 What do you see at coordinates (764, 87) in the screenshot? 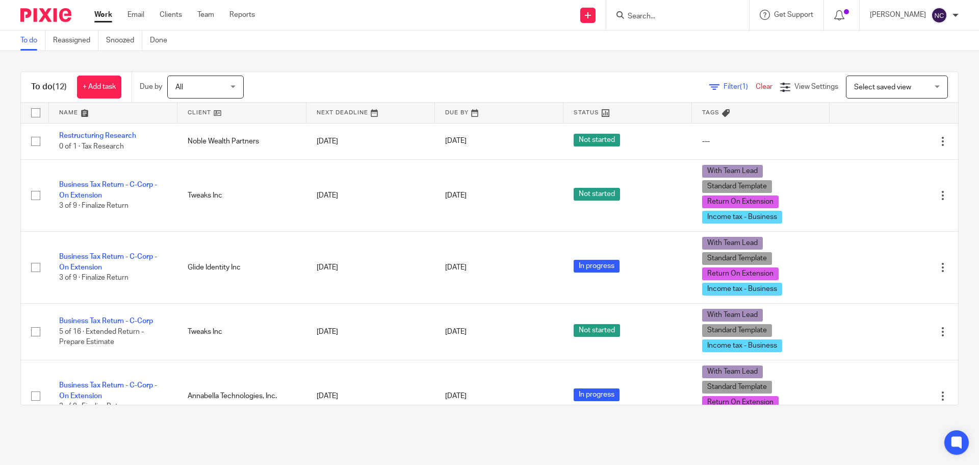
I see `a: Clear` at bounding box center [764, 87].